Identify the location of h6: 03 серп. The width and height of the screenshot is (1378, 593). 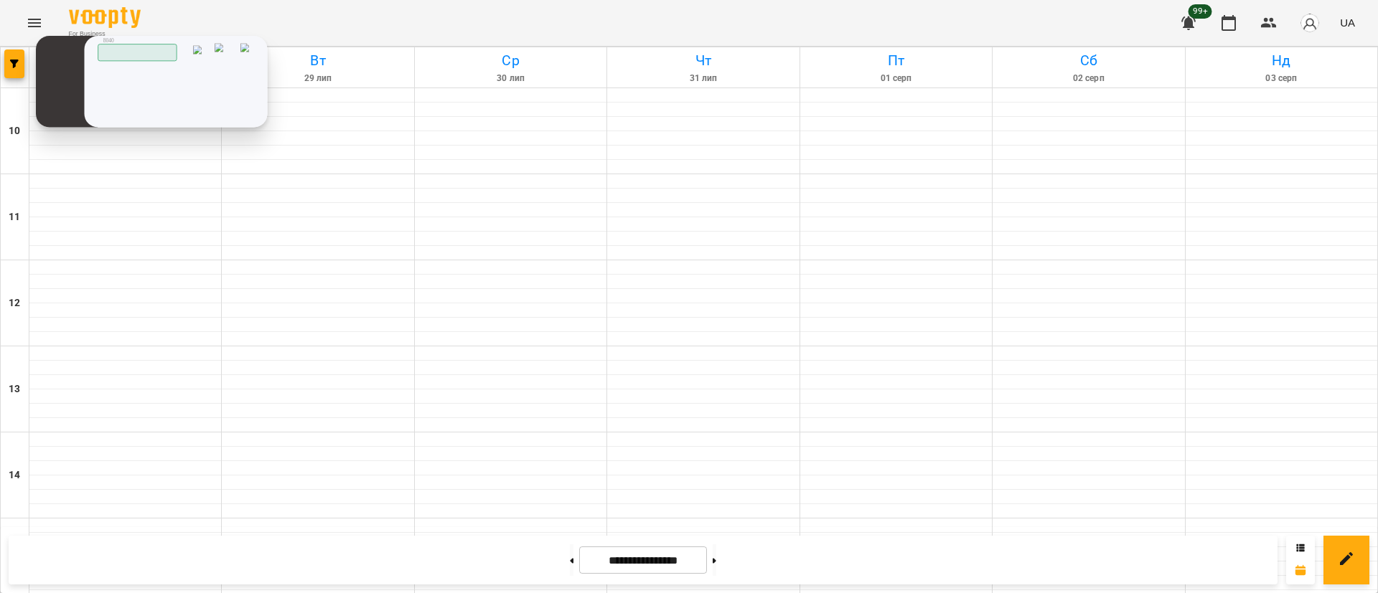
(1281, 78).